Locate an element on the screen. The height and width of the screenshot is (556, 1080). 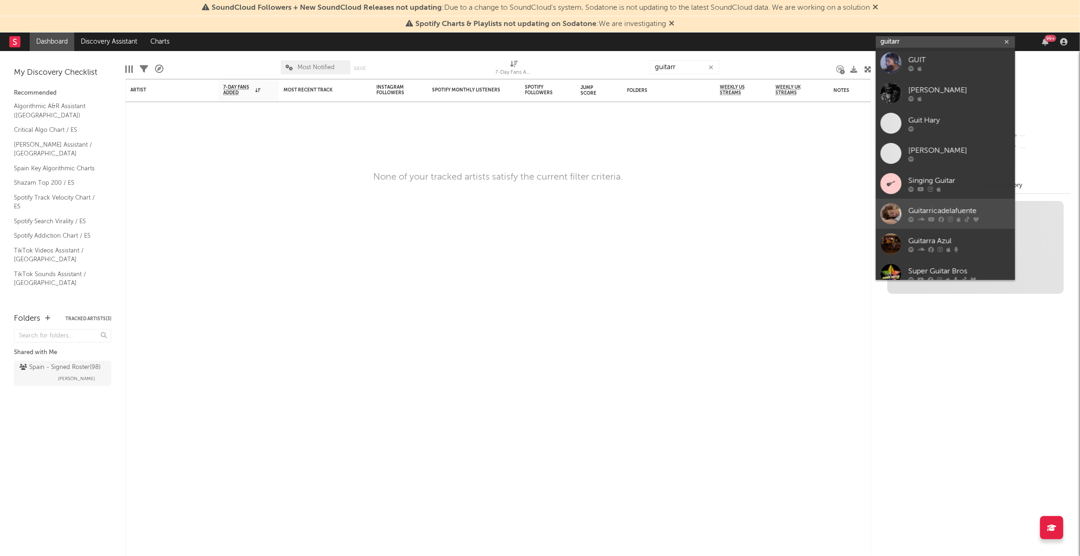
div: Jump Score is located at coordinates (592, 90).